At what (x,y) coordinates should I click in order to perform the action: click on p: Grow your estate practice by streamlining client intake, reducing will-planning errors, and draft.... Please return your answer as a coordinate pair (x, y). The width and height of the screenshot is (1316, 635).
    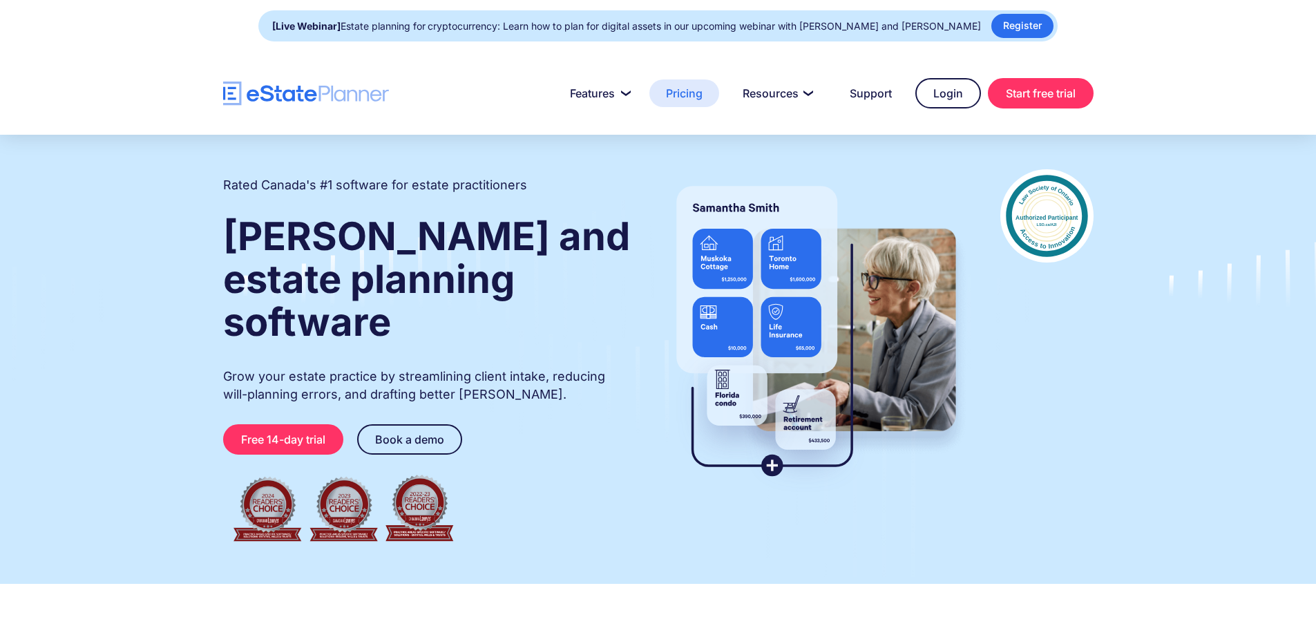
    Looking at the image, I should click on (428, 386).